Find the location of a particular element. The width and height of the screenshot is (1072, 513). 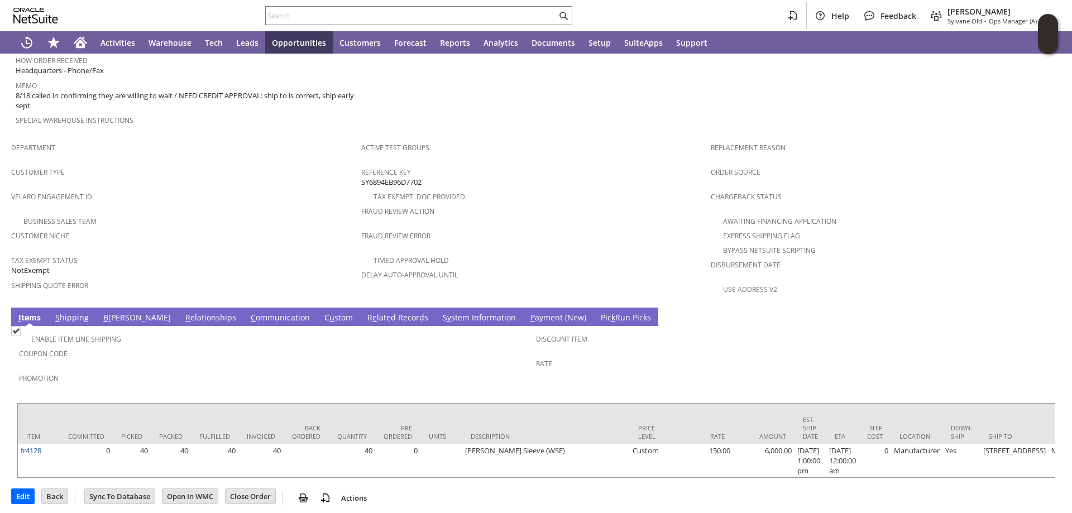

a: Analytics is located at coordinates (501, 42).